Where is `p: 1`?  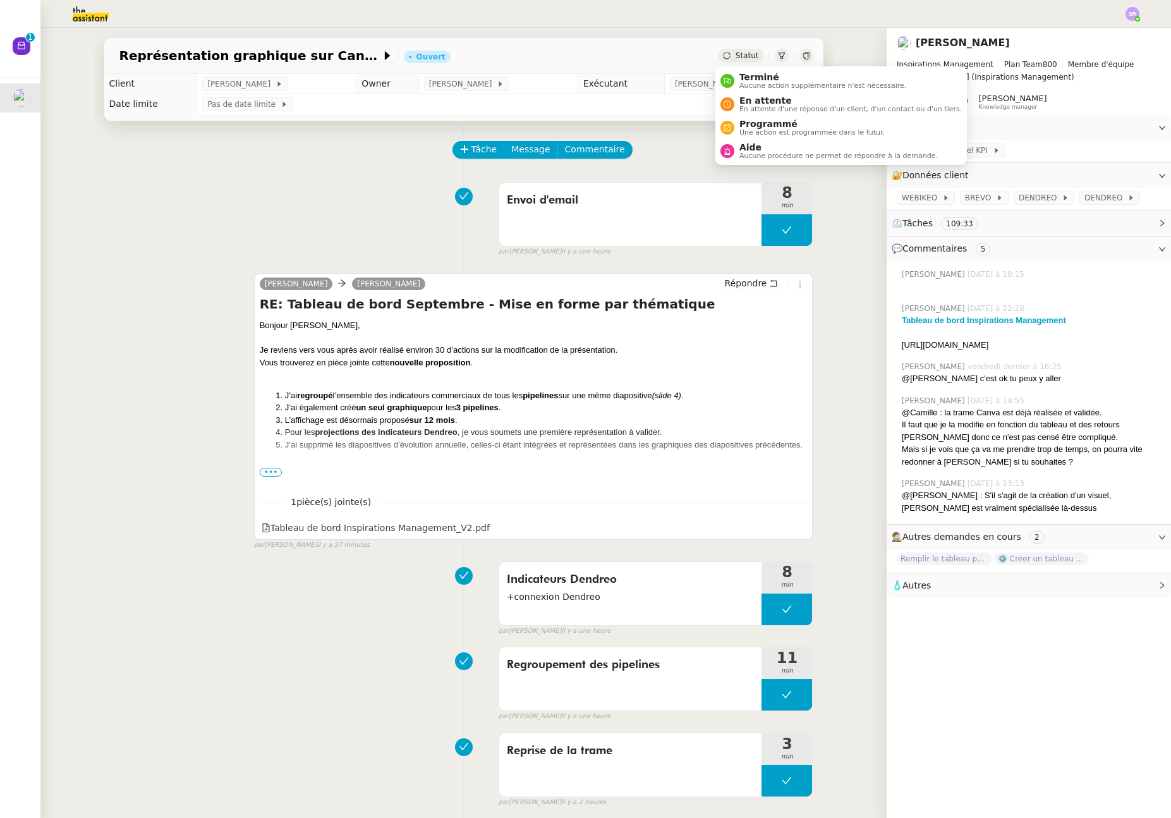
p: 1 is located at coordinates (30, 39).